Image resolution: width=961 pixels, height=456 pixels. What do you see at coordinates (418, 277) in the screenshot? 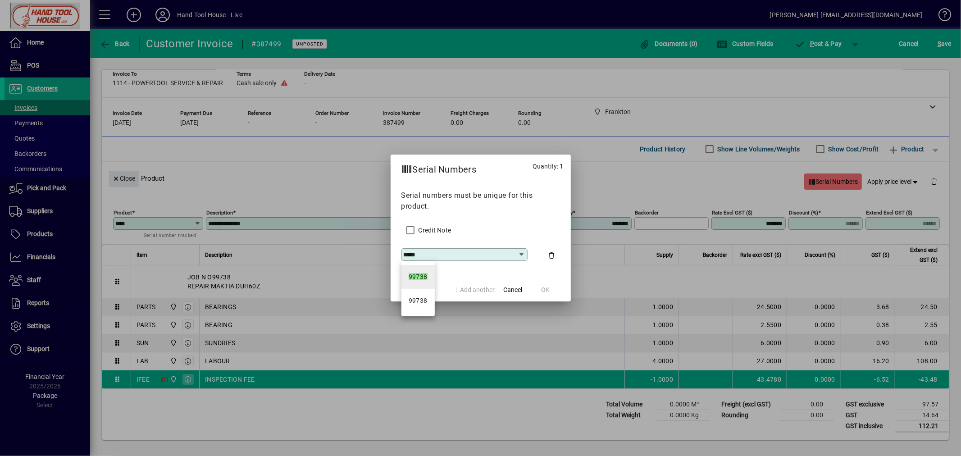
I see `em: 99738` at bounding box center [418, 277].